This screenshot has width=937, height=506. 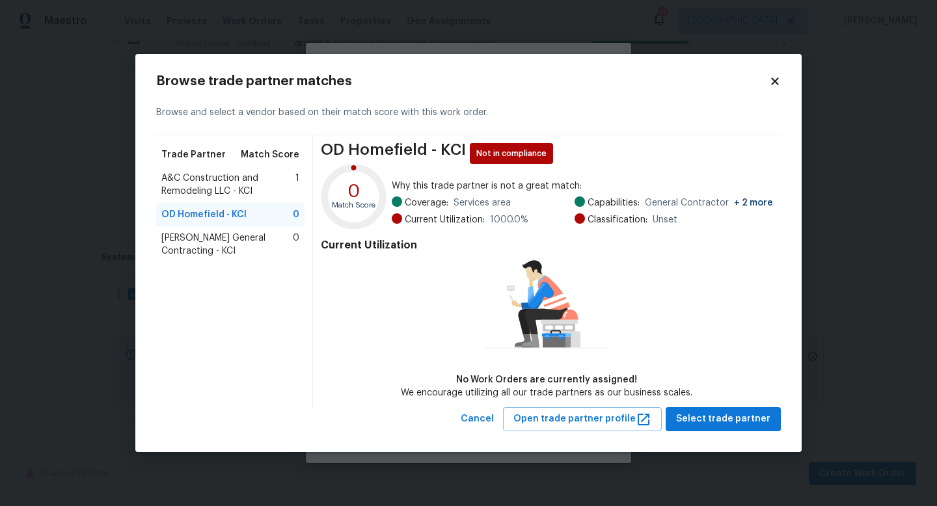 I want to click on span: Why this trade partner is not a great match:, so click(x=582, y=186).